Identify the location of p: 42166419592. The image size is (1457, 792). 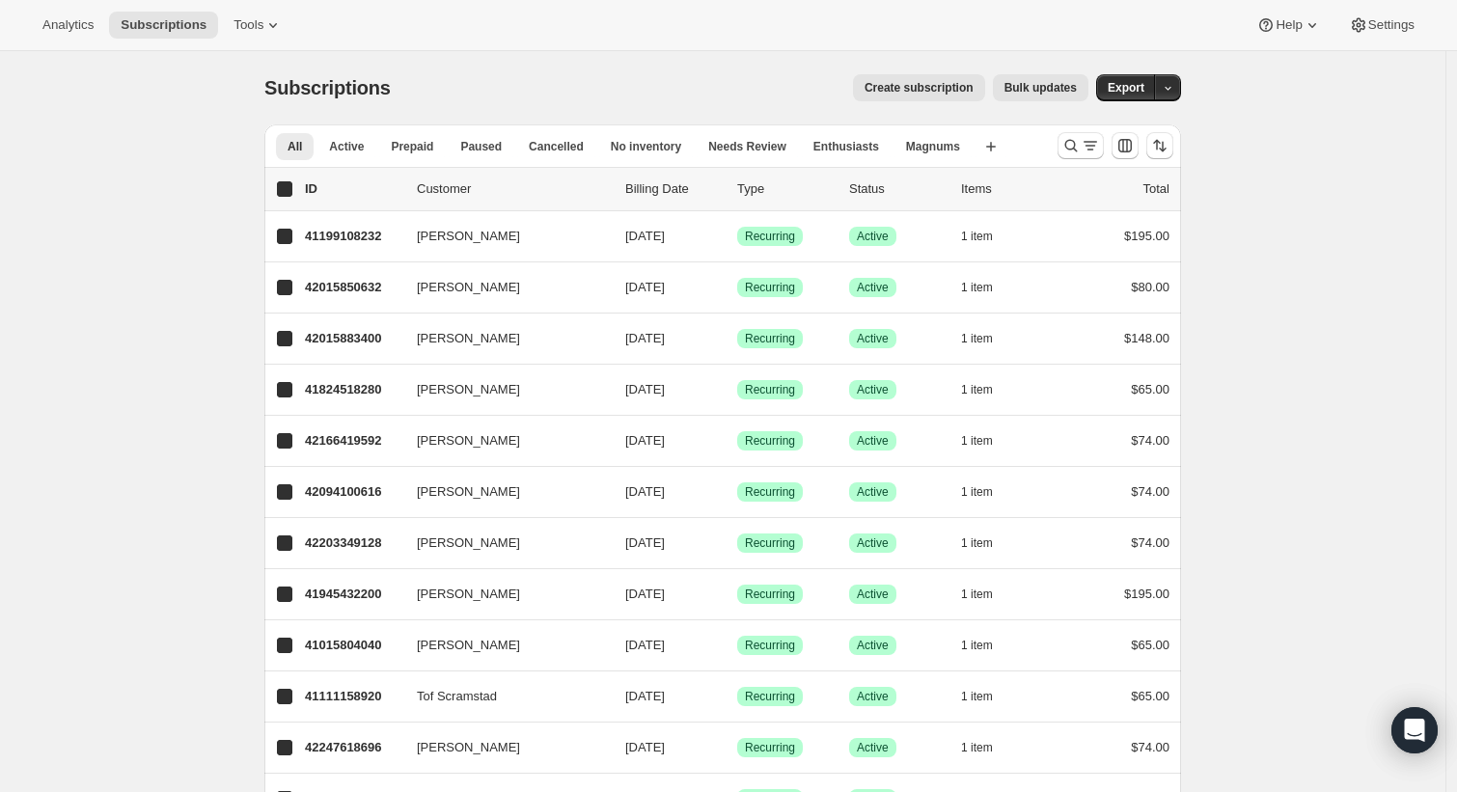
(353, 441).